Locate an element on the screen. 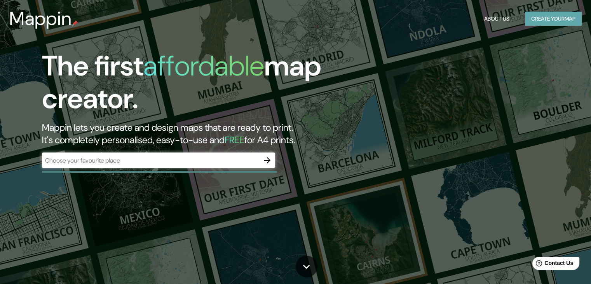  h1: The first map creator. is located at coordinates (190, 85).